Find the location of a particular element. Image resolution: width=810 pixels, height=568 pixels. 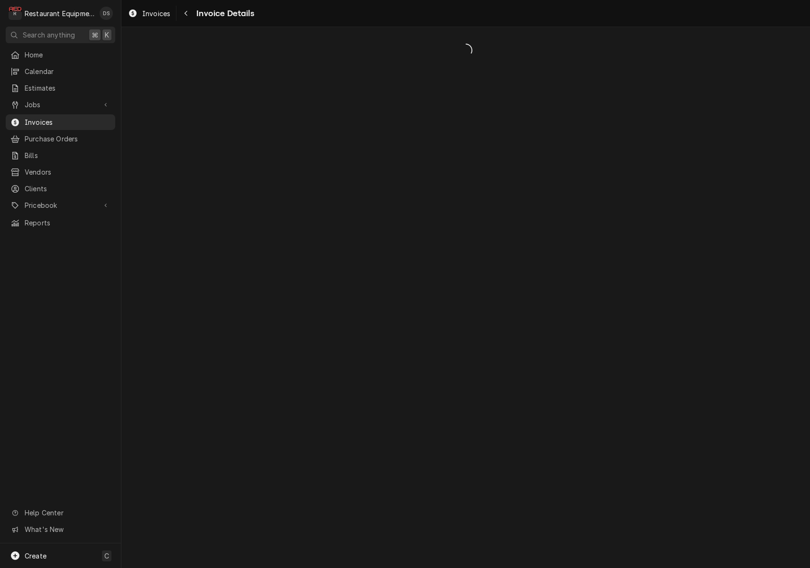

a: Purchase Orders is located at coordinates (60, 138).